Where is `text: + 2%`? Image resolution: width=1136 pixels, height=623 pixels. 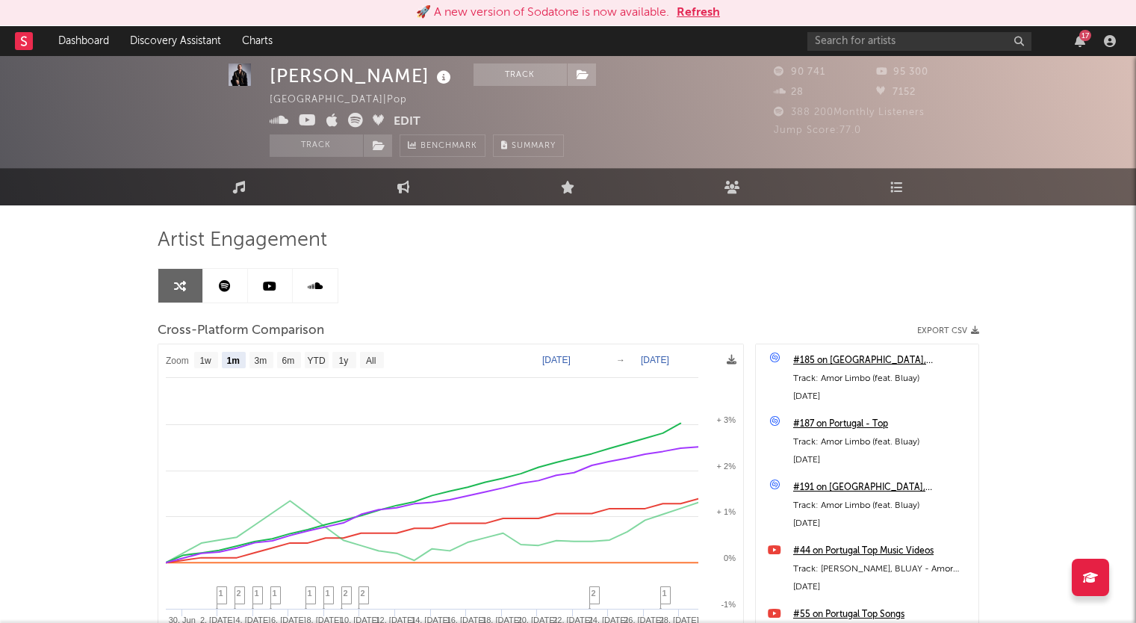
text: + 2% is located at coordinates (726, 466).